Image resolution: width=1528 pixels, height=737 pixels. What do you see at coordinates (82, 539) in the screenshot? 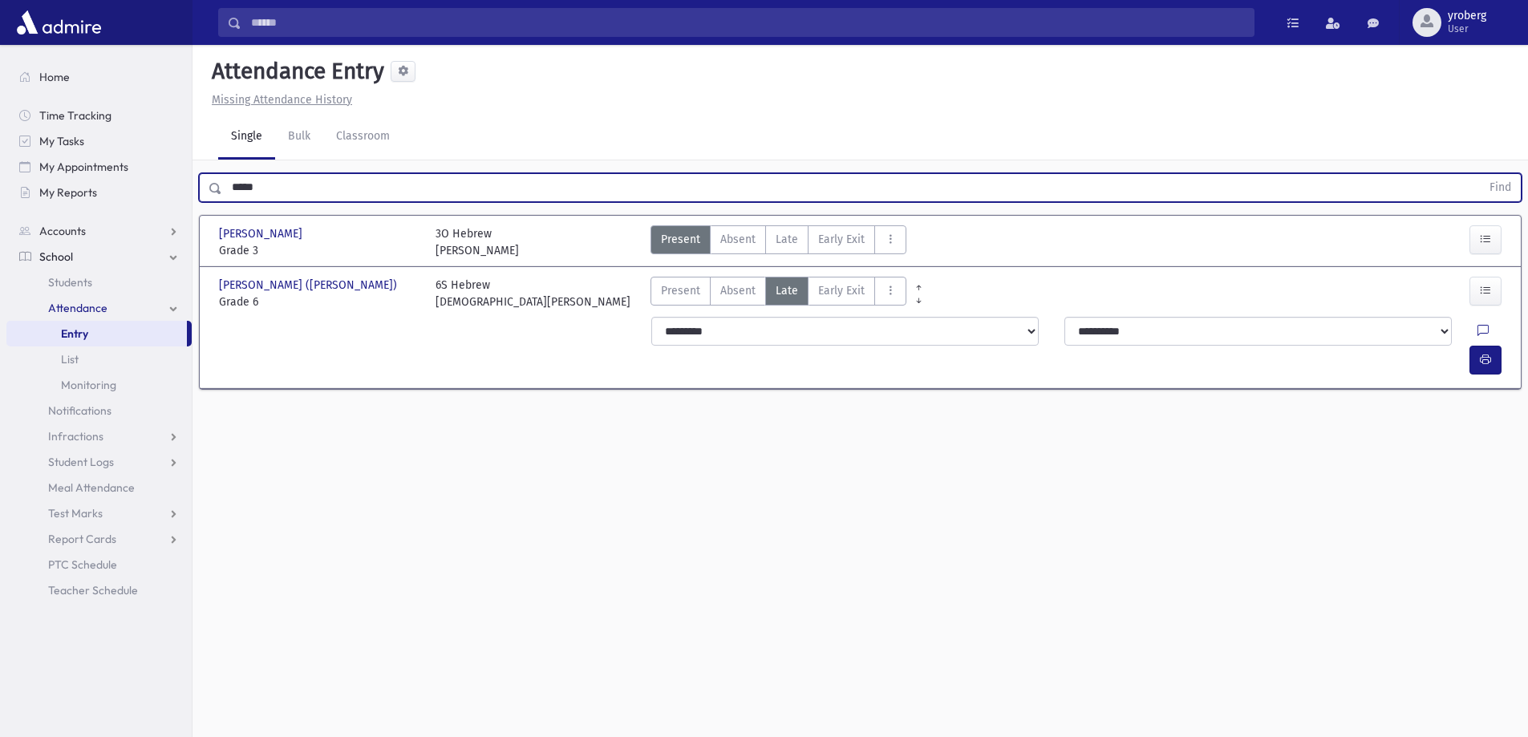
I see `span: Report Cards` at bounding box center [82, 539].